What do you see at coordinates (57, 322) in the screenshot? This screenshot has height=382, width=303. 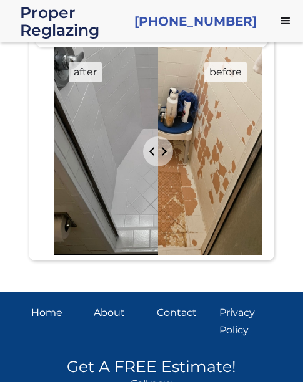 I see `a: Home` at bounding box center [57, 322].